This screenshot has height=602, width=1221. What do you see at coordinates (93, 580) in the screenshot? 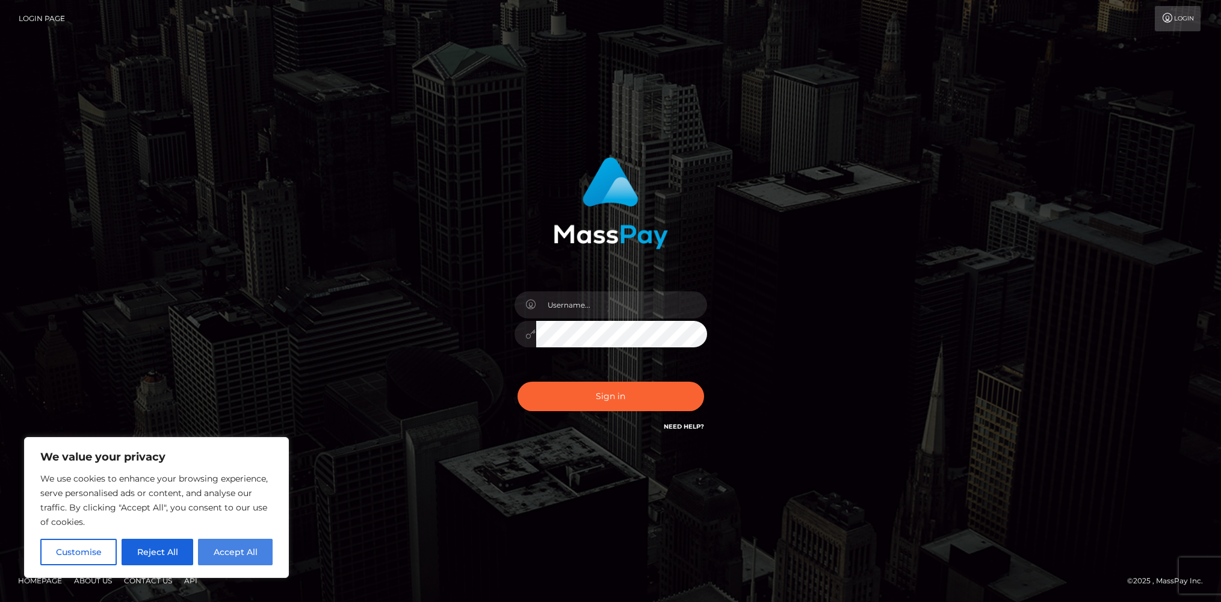
I see `a: About Us` at bounding box center [93, 580].